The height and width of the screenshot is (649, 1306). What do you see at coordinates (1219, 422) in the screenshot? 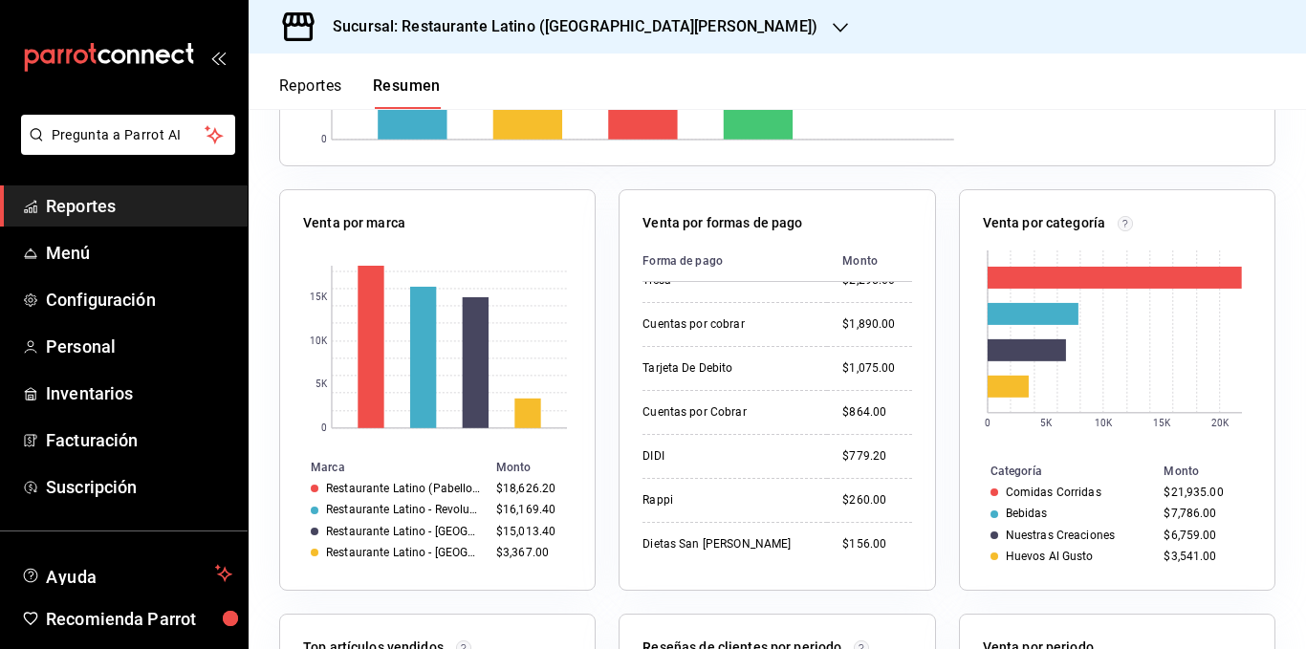
I see `text: 20K` at bounding box center [1219, 422].